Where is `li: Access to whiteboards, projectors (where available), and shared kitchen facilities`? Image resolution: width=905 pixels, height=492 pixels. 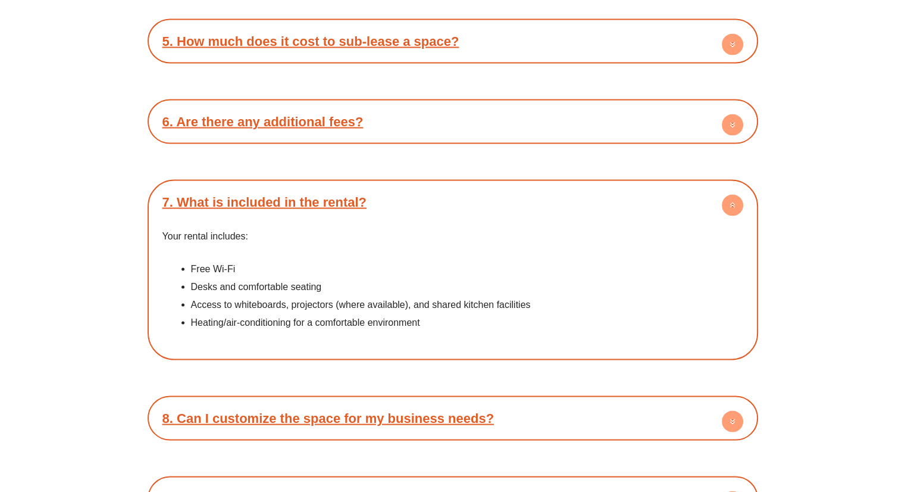
li: Access to whiteboards, projectors (where available), and shared kitchen facilities is located at coordinates (467, 304).